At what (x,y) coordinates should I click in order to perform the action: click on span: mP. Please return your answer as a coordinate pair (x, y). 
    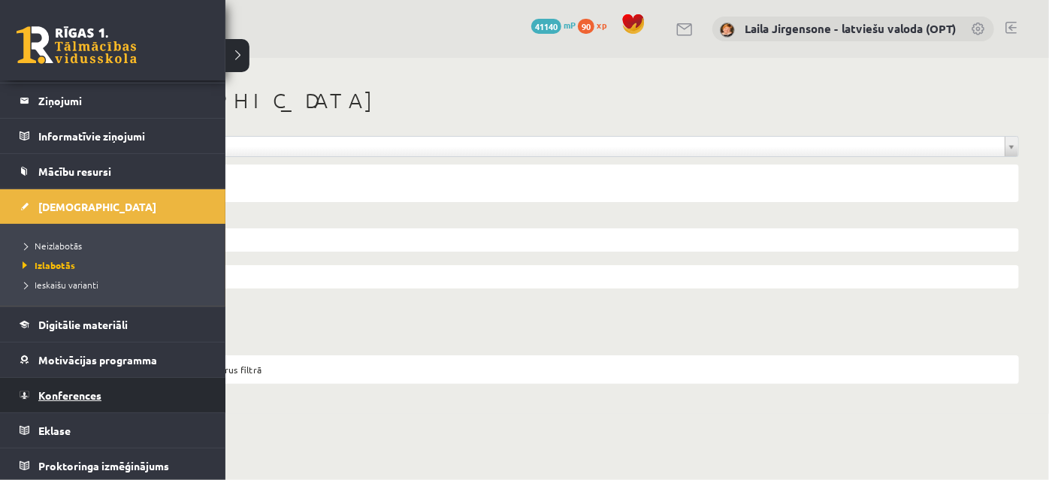
    Looking at the image, I should click on (569, 25).